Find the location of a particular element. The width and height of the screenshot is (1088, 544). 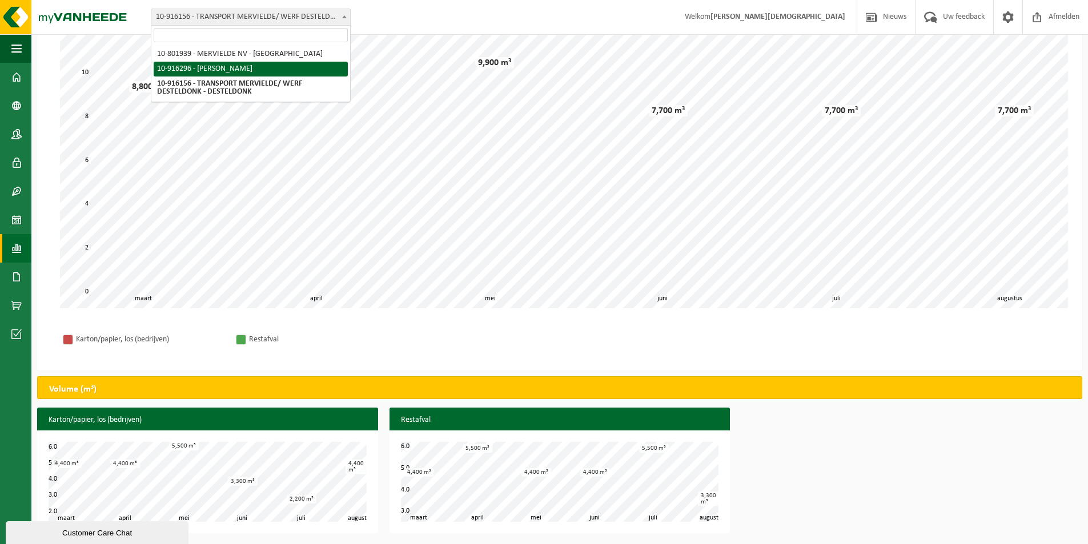

span: 10-916156 - TRANSPORT MERVIELDE/ WERF DESTELDONK - DESTELDONK is located at coordinates (251, 17).